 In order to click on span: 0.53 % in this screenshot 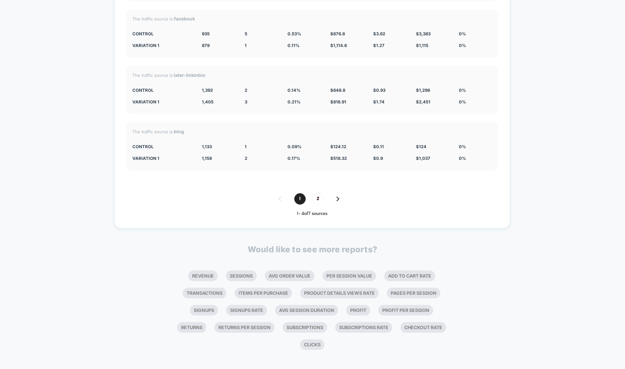, I will do `click(294, 34)`.